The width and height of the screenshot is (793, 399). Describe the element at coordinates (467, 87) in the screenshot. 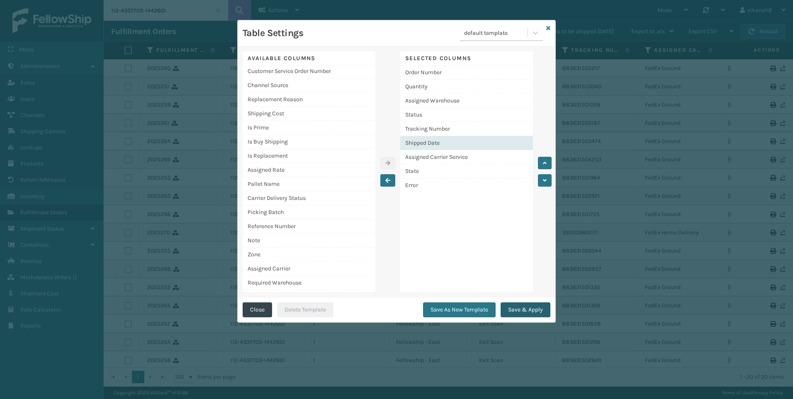

I see `div: Quantity` at that location.